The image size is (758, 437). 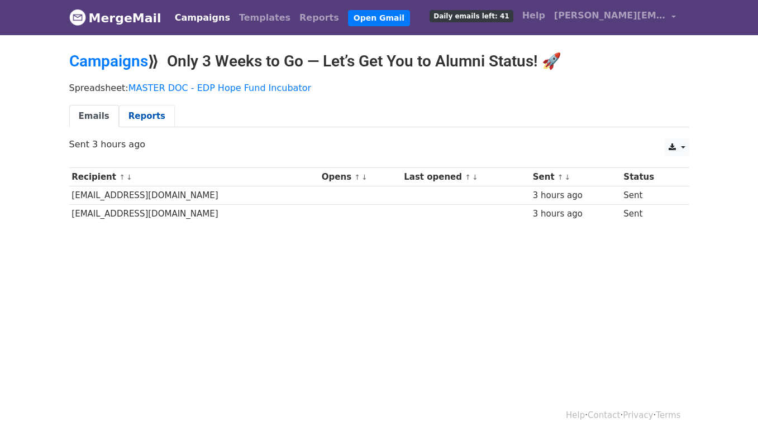 What do you see at coordinates (575, 177) in the screenshot?
I see `th: Sent` at bounding box center [575, 177].